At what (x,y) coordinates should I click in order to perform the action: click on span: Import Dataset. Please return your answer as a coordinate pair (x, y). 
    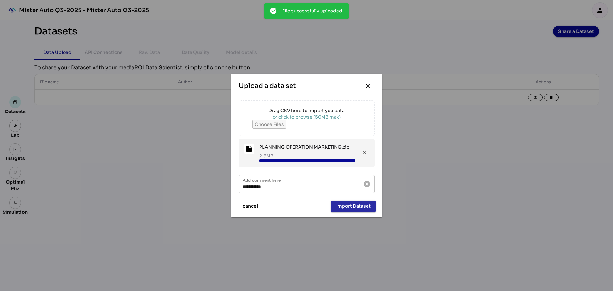
    Looking at the image, I should click on (353, 206).